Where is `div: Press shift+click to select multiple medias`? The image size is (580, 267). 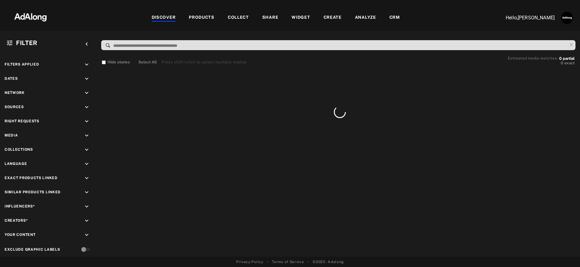 div: Press shift+click to select multiple medias is located at coordinates (204, 62).